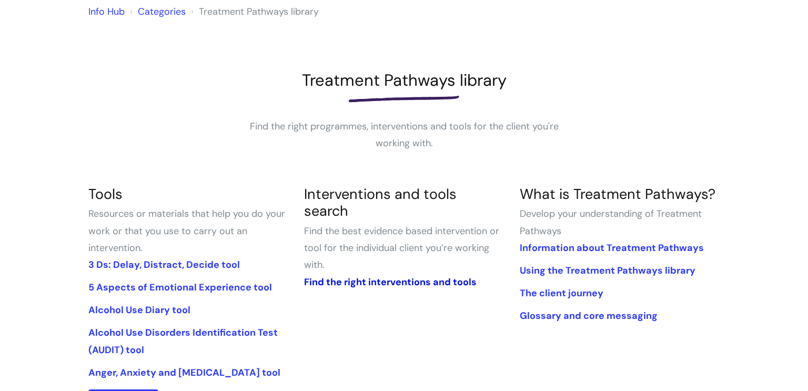  What do you see at coordinates (611, 222) in the screenshot?
I see `span: Develop your understanding of Treatment Pathways` at bounding box center [611, 222].